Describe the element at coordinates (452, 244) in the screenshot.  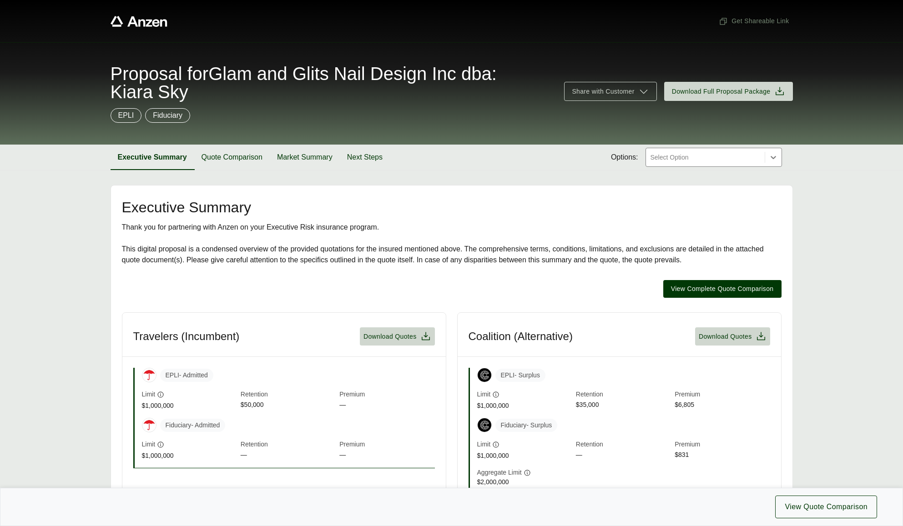
I see `div: Thank you for partnering with Anzen on your Executive Risk insurance program. This digital propos...` at that location.